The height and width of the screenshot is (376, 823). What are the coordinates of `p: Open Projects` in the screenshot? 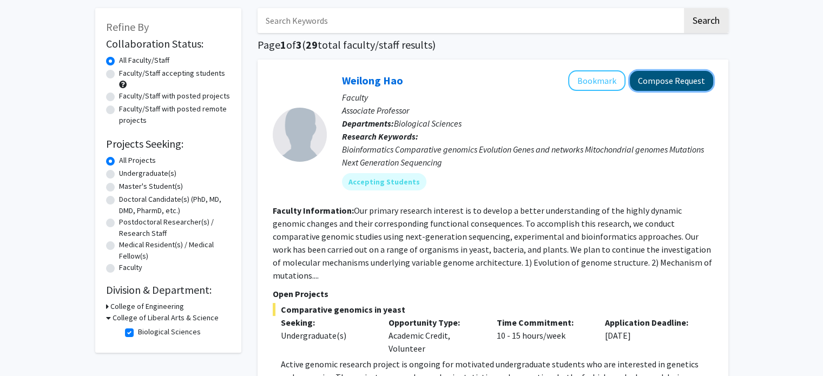 It's located at (493, 294).